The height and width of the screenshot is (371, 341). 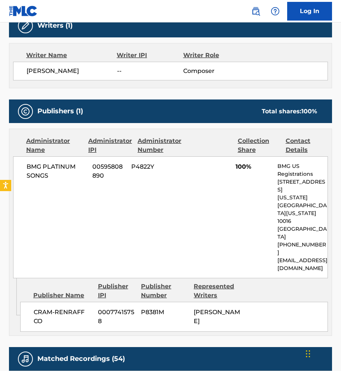 I want to click on div: Writer IPI, so click(x=150, y=55).